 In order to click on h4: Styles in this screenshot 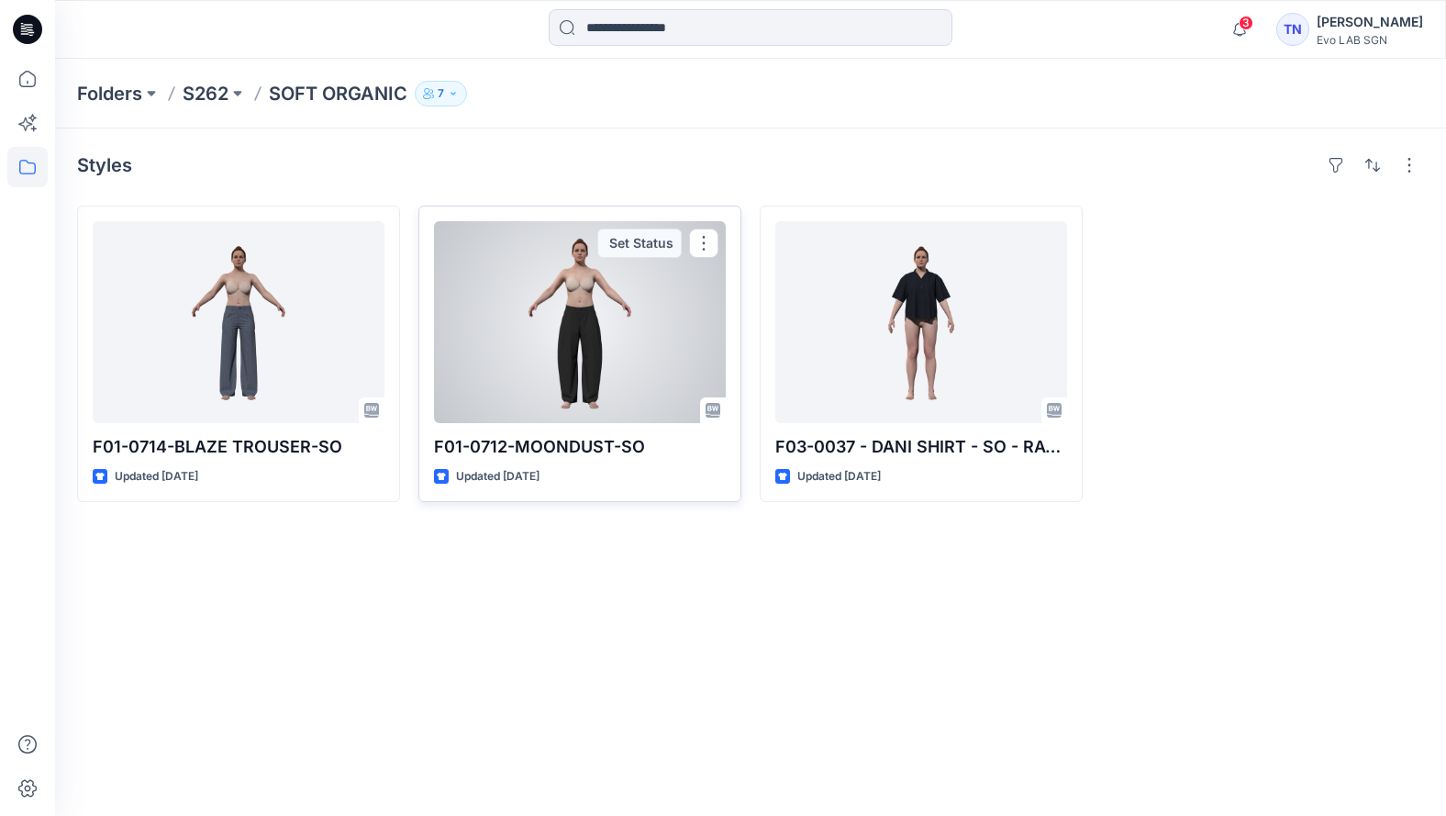, I will do `click(105, 165)`.